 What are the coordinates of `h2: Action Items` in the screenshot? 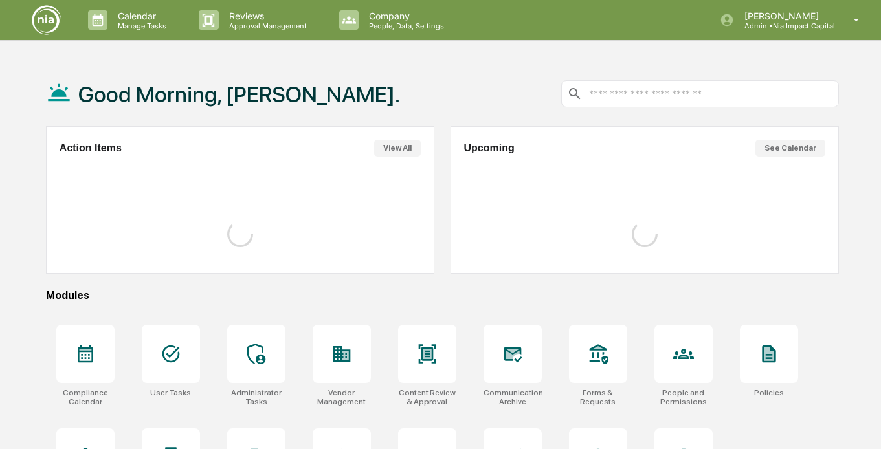 It's located at (91, 148).